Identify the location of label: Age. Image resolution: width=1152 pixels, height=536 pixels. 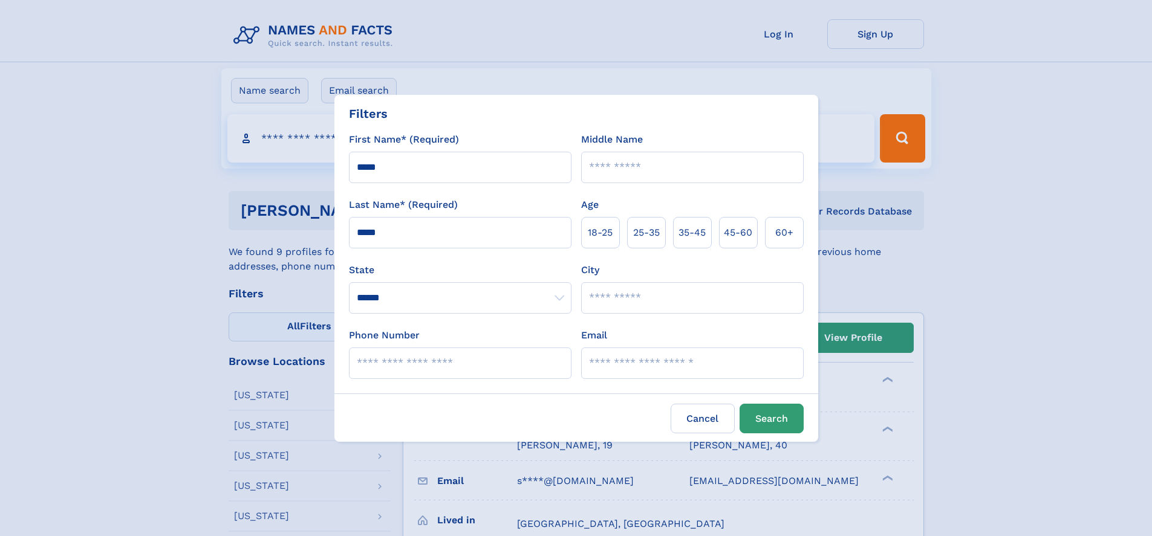
(590, 205).